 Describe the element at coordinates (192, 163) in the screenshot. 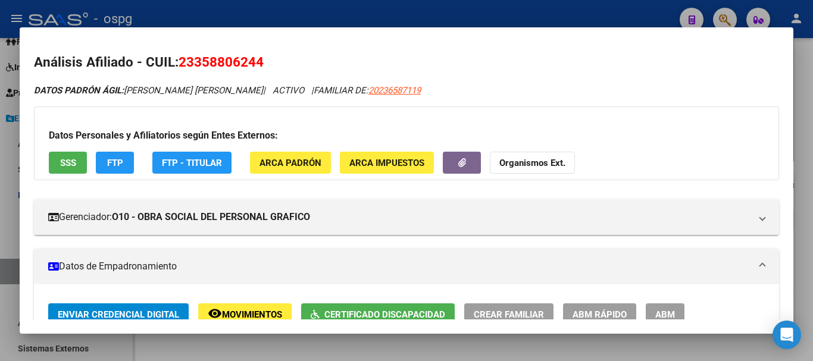

I see `span: FTP - Titular` at that location.